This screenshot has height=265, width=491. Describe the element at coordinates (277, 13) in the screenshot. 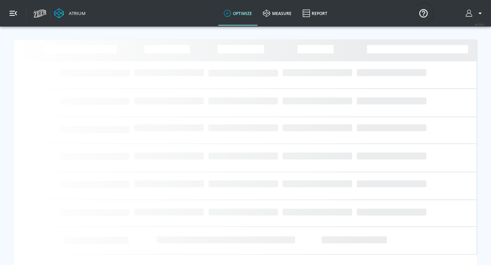

I see `a: measure` at that location.